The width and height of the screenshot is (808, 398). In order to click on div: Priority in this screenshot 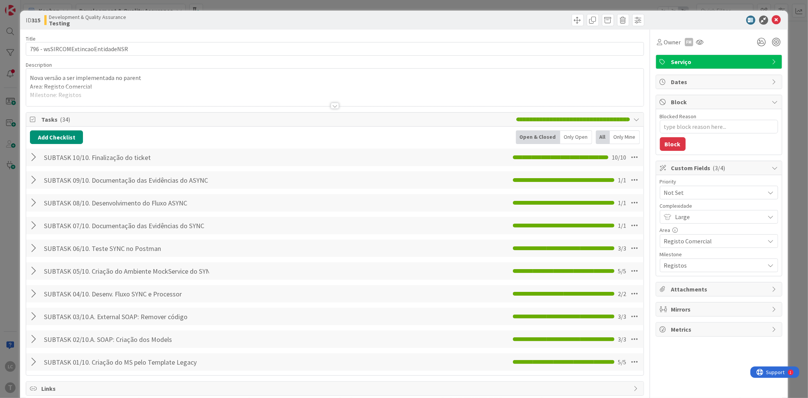, I will do `click(719, 181)`.